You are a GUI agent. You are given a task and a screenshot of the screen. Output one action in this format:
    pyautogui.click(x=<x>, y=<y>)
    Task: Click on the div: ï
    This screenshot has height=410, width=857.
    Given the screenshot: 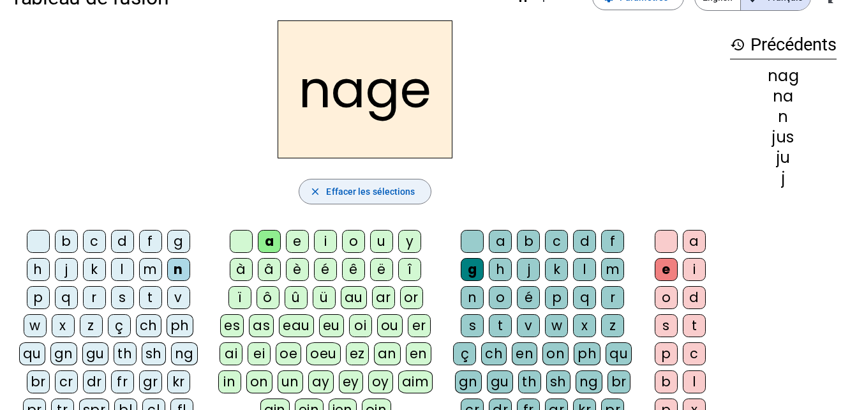 What is the action you would take?
    pyautogui.click(x=240, y=297)
    